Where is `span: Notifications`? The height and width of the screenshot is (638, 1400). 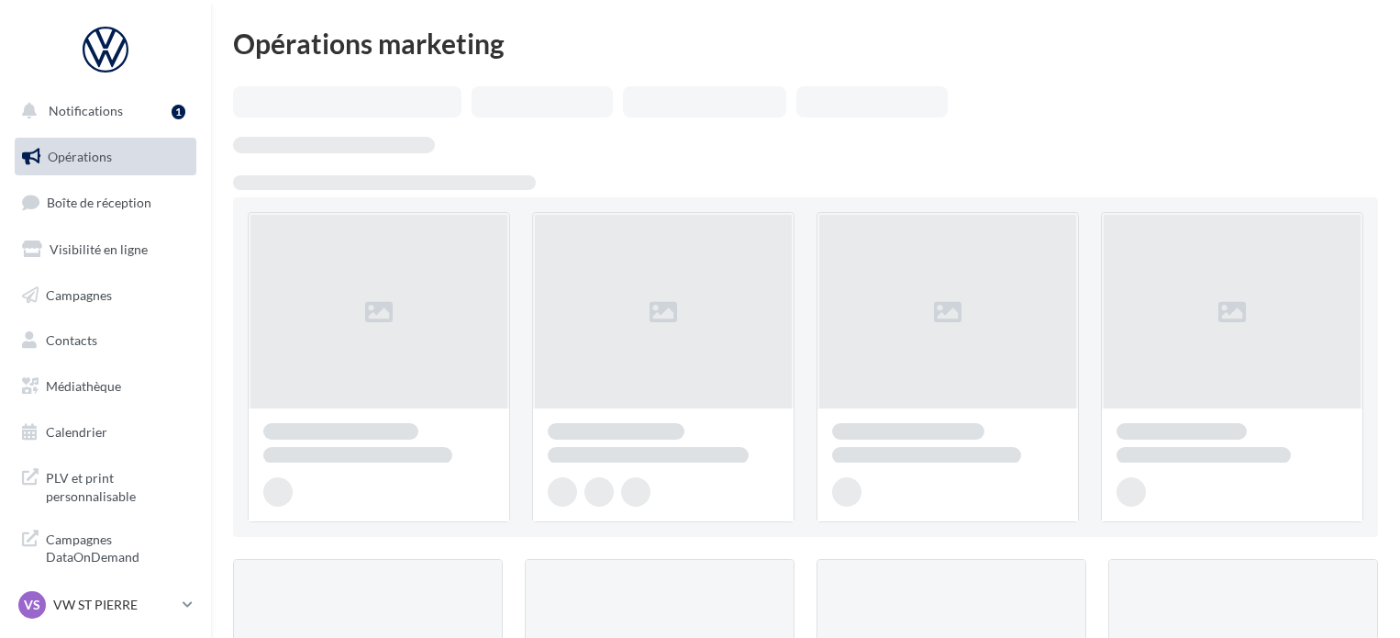 span: Notifications is located at coordinates (85, 110).